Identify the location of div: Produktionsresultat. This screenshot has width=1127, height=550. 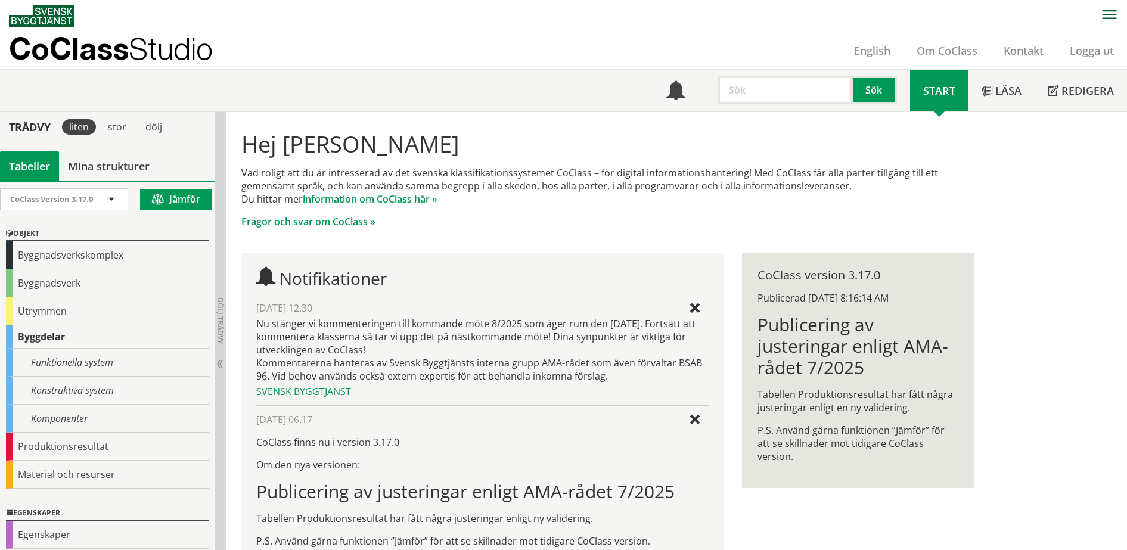
(107, 446).